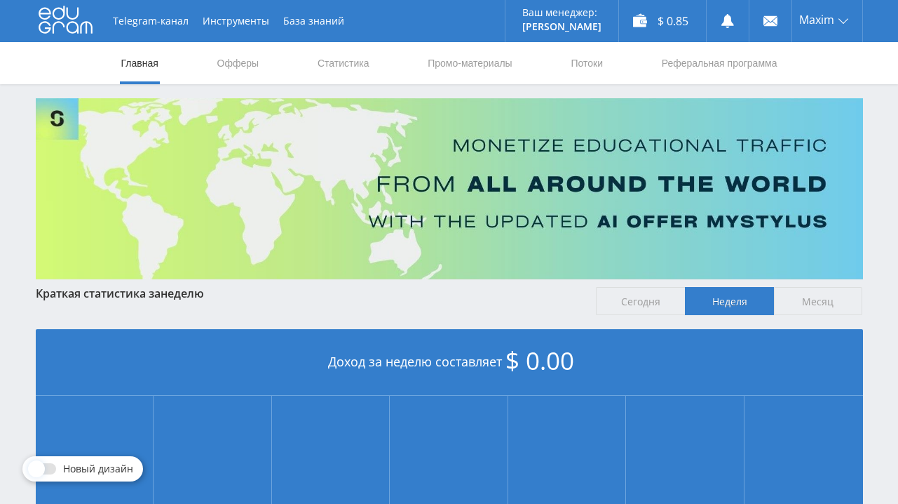  Describe the element at coordinates (817, 20) in the screenshot. I see `span: Maxim` at that location.